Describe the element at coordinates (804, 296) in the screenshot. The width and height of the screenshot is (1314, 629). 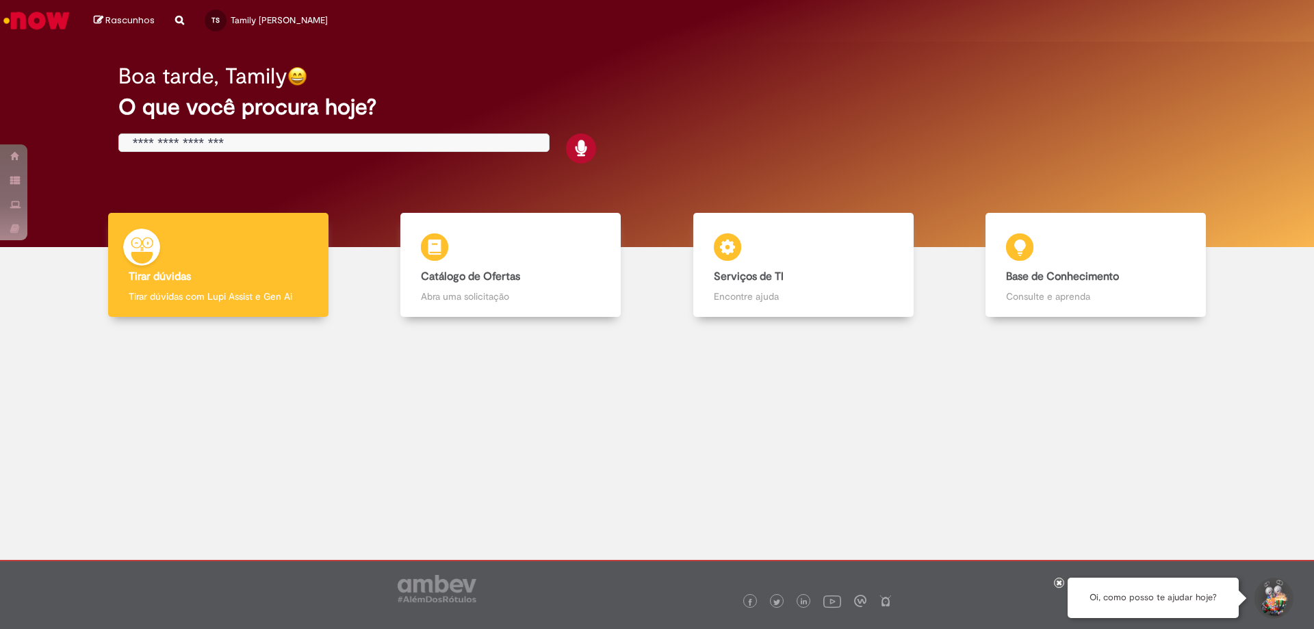
I see `p: Encontre ajuda` at that location.